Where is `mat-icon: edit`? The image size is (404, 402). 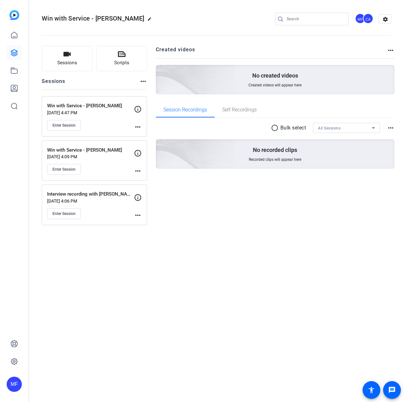 mat-icon: edit is located at coordinates (151, 21).